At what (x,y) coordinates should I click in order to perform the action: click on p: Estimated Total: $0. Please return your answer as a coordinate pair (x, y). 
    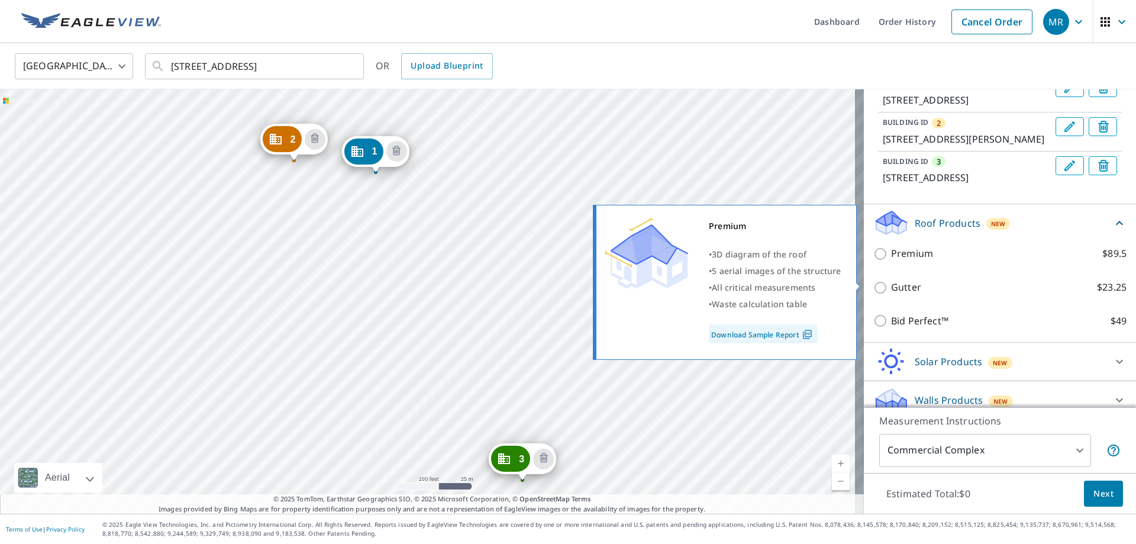
    Looking at the image, I should click on (929, 494).